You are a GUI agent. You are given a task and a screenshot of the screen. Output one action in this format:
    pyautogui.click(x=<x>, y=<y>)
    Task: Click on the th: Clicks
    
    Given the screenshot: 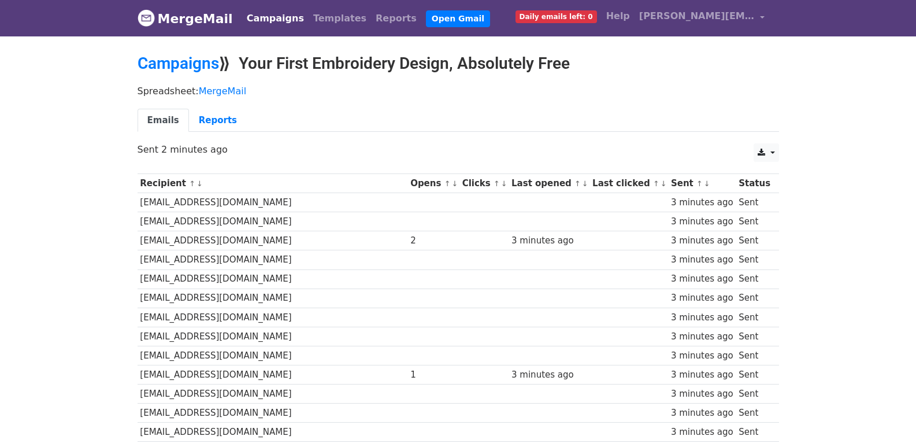 What is the action you would take?
    pyautogui.click(x=484, y=183)
    